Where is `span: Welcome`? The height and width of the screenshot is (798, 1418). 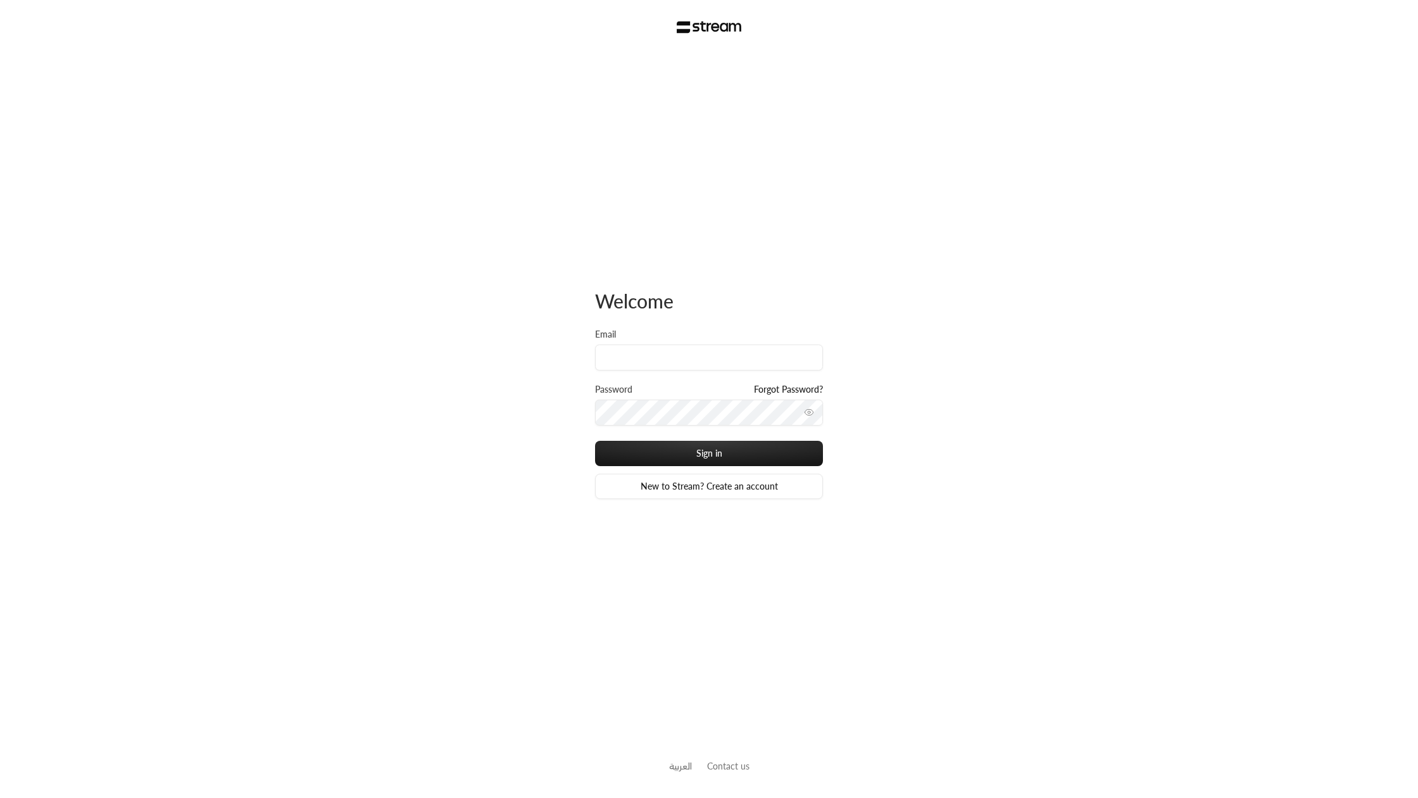
span: Welcome is located at coordinates (634, 301).